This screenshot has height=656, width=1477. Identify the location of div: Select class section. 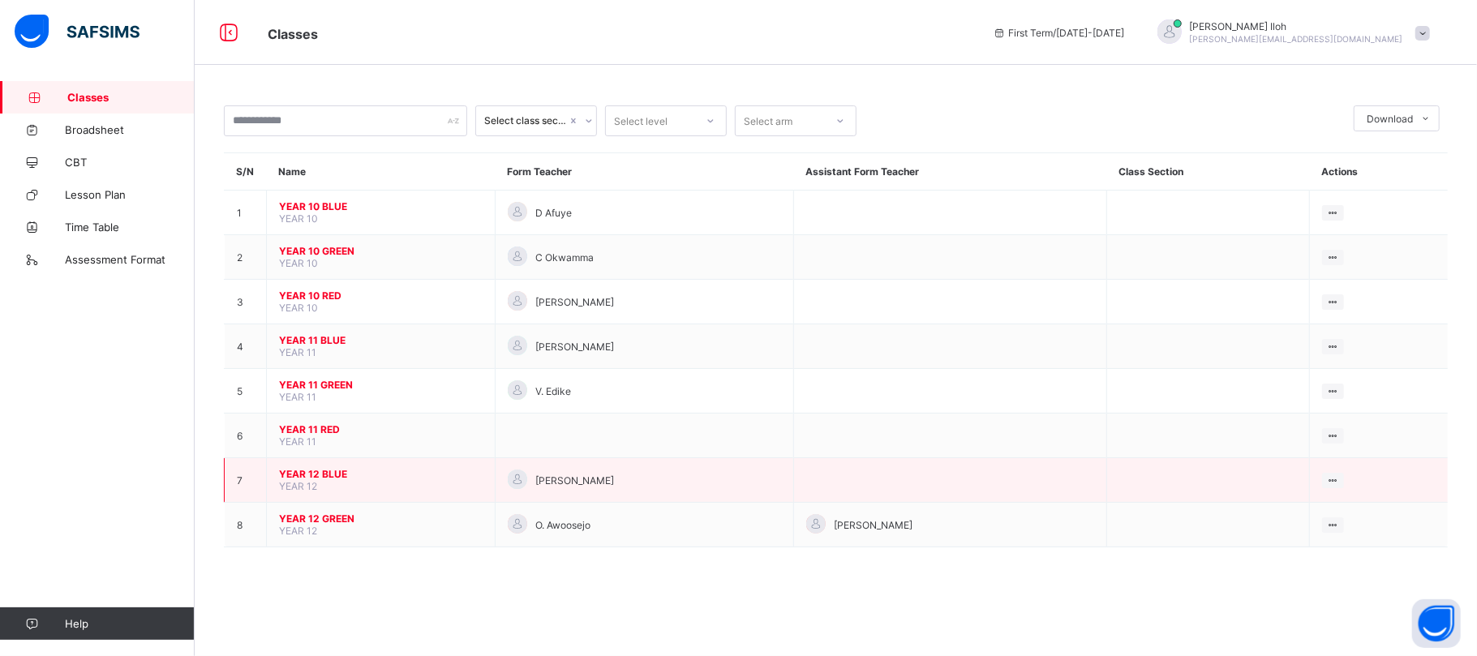
(526, 121).